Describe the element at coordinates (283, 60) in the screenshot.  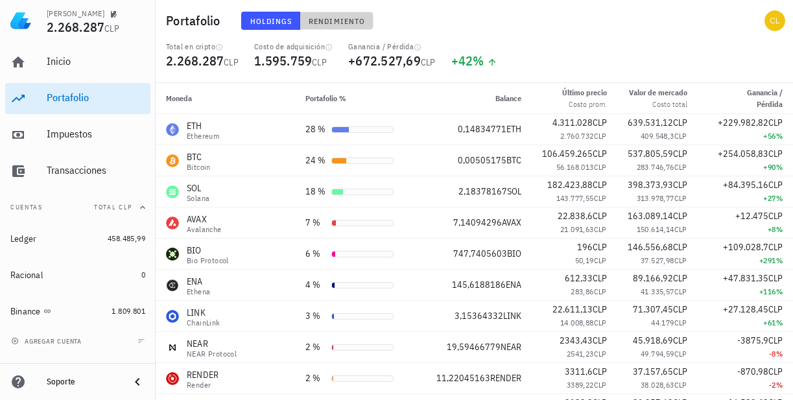
I see `span: 1.595.759` at that location.